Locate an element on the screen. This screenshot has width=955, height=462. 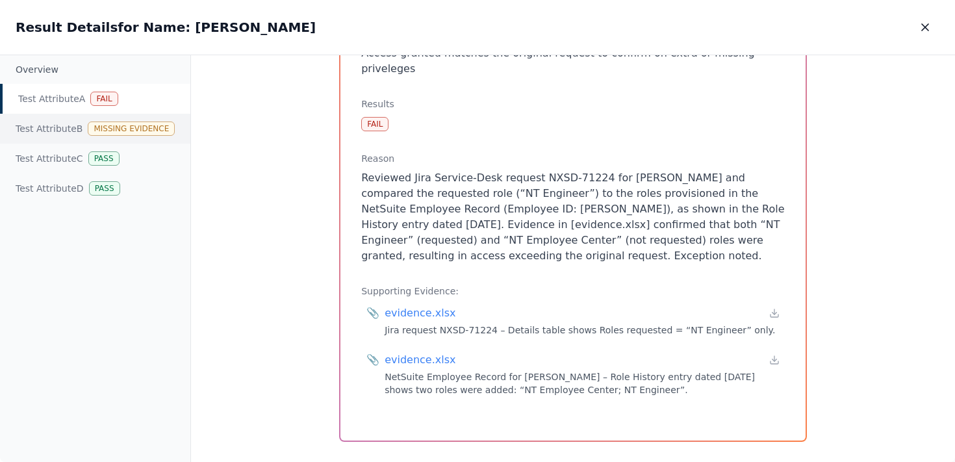
div: Jira request NXSD-71224 – Details table shows Roles requested = “NT Engineer” only. is located at coordinates (582, 330).